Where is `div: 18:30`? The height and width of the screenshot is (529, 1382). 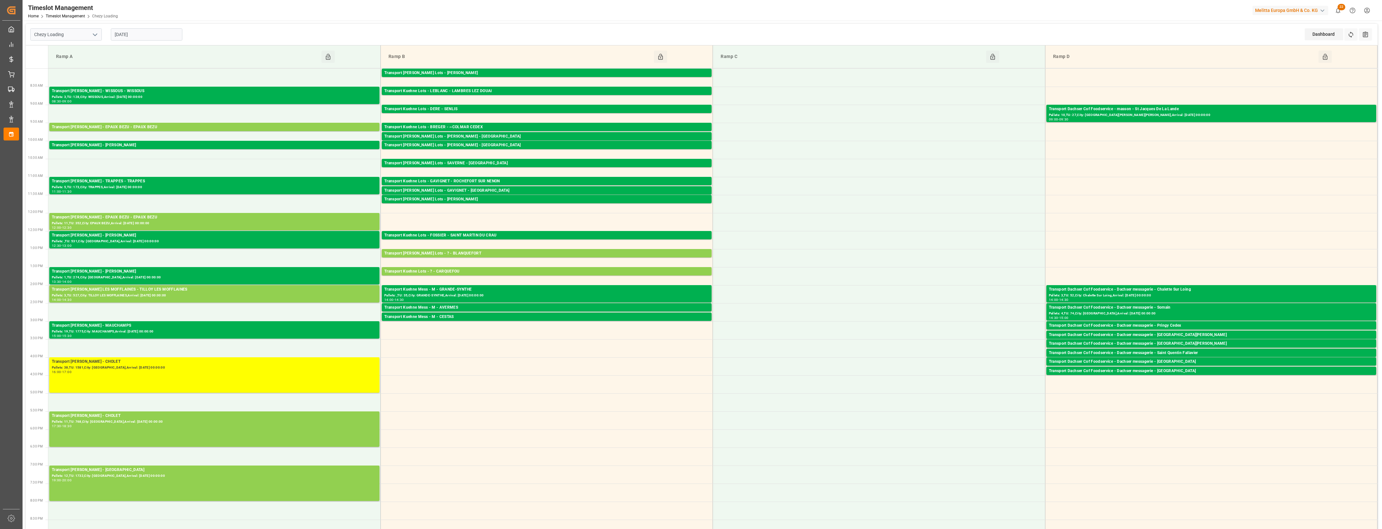
div: 18:30 is located at coordinates (67, 426).